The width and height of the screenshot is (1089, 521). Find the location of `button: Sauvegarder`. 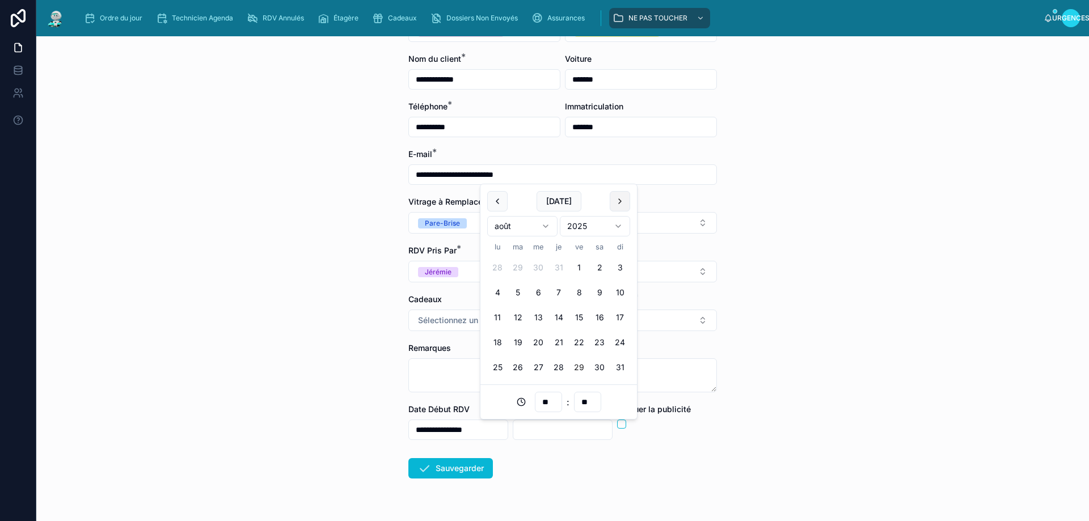

button: Sauvegarder is located at coordinates (450, 468).